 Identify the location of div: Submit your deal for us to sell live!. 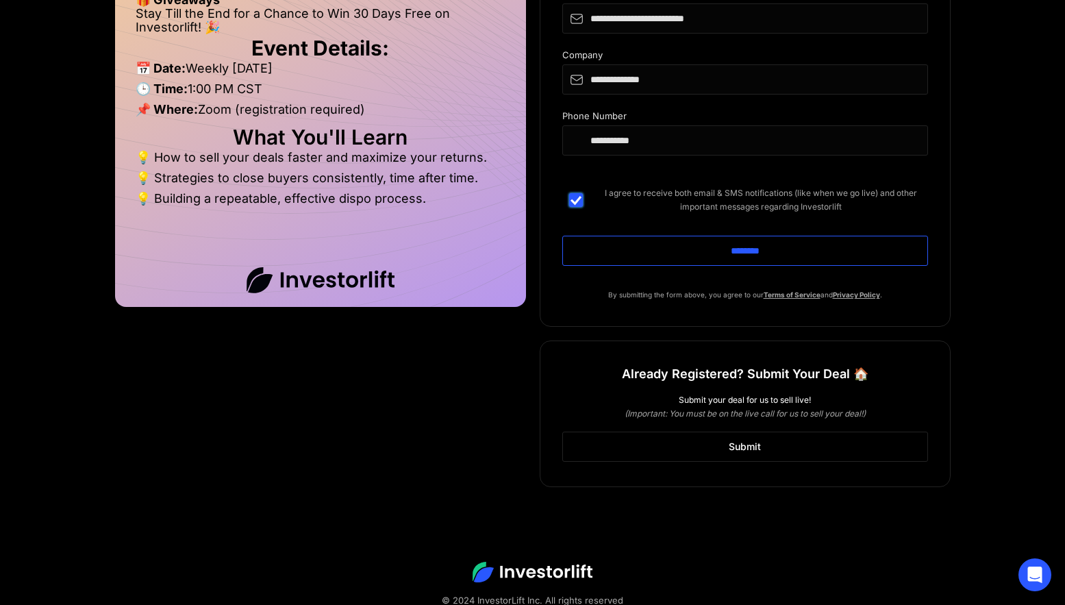
(746, 400).